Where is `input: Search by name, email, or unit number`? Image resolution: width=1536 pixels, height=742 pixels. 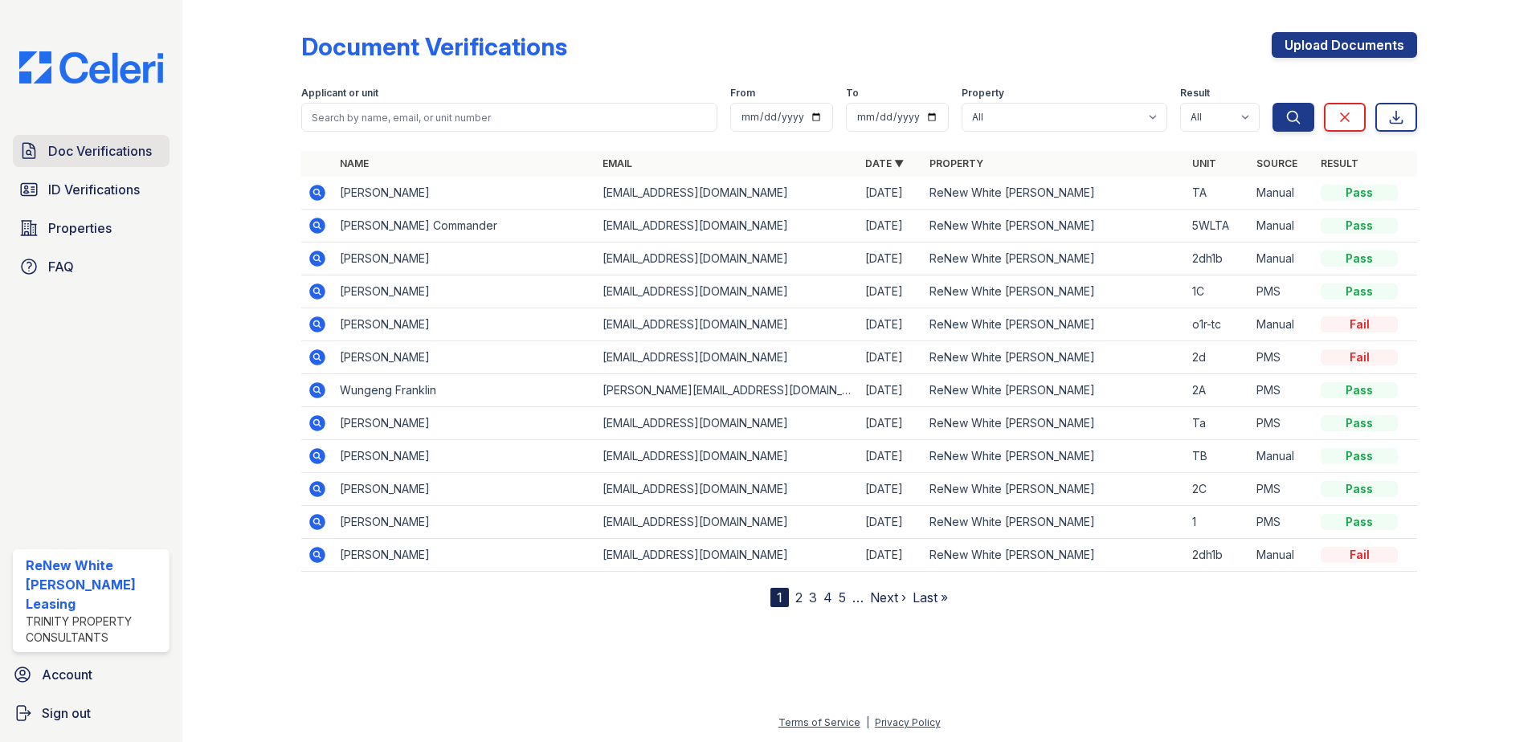 input: Search by name, email, or unit number is located at coordinates (509, 117).